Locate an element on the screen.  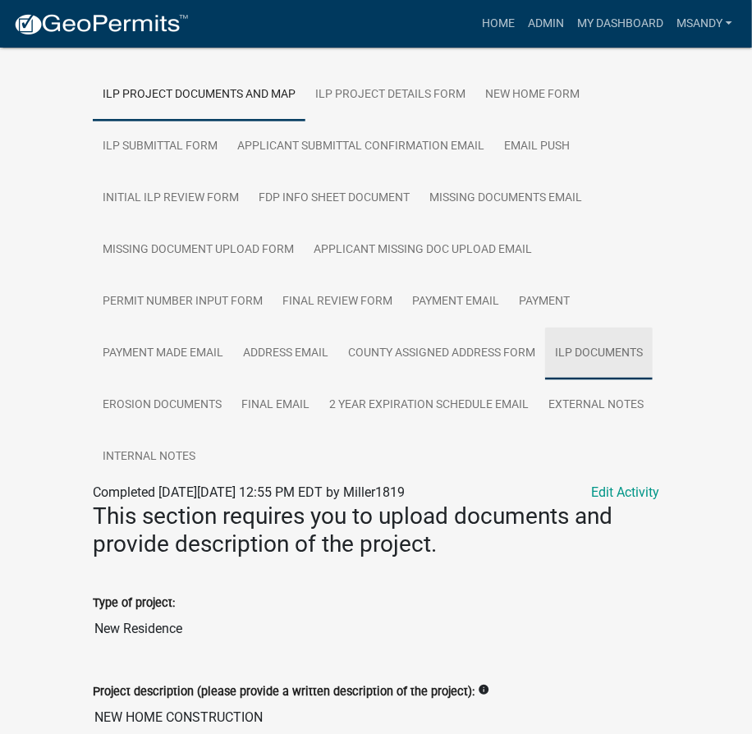
label: Project description (please provide a written description of the project): is located at coordinates (283, 693).